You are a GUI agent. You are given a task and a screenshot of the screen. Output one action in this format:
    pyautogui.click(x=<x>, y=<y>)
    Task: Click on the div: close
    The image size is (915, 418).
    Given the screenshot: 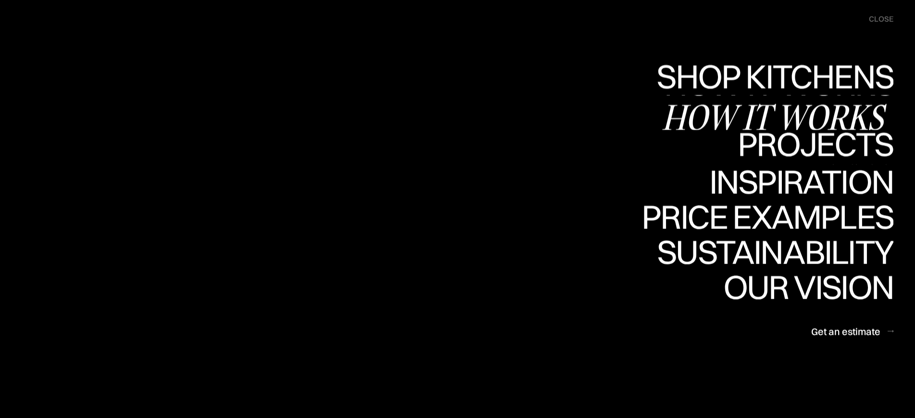 What is the action you would take?
    pyautogui.click(x=881, y=19)
    